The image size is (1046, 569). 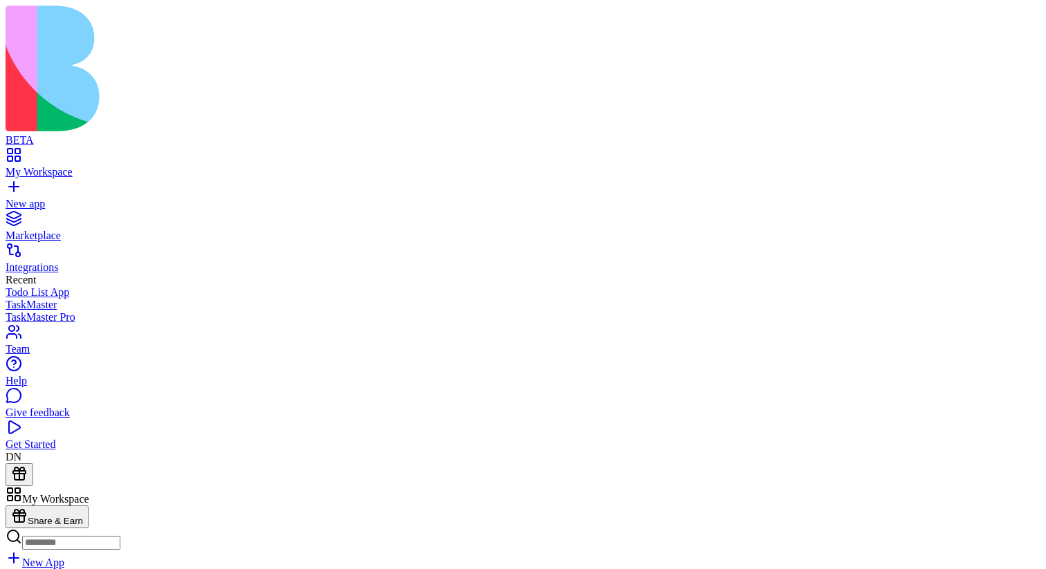 I want to click on a: Todo List App, so click(x=523, y=293).